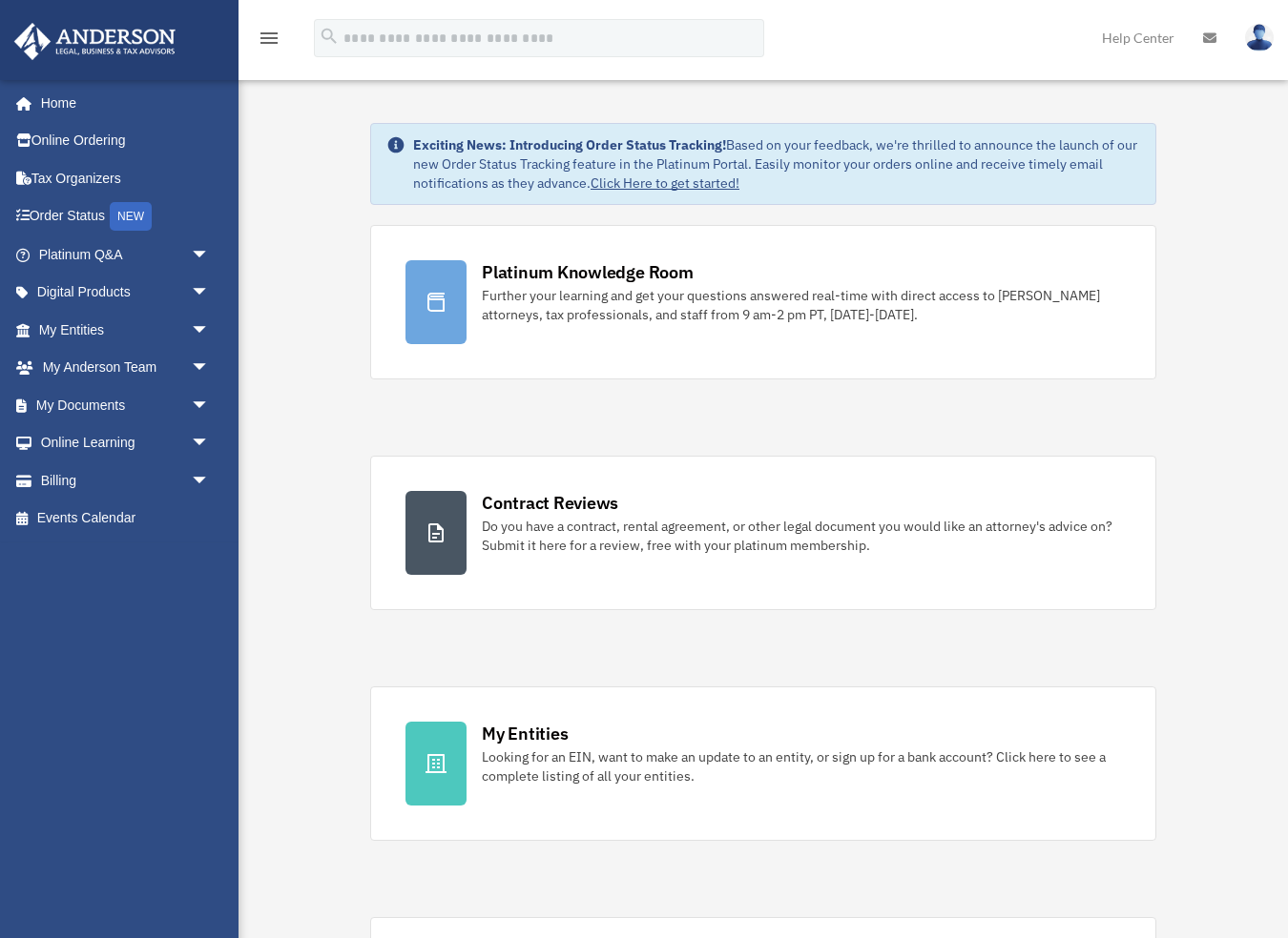 This screenshot has height=938, width=1288. I want to click on a: Platinum Knowledge Room Further your learning and get your questions answered real-time with dire..., so click(763, 302).